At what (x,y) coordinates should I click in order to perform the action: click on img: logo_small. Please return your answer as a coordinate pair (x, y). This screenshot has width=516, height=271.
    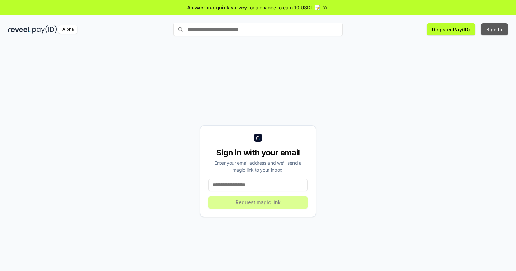
    Looking at the image, I should click on (258, 138).